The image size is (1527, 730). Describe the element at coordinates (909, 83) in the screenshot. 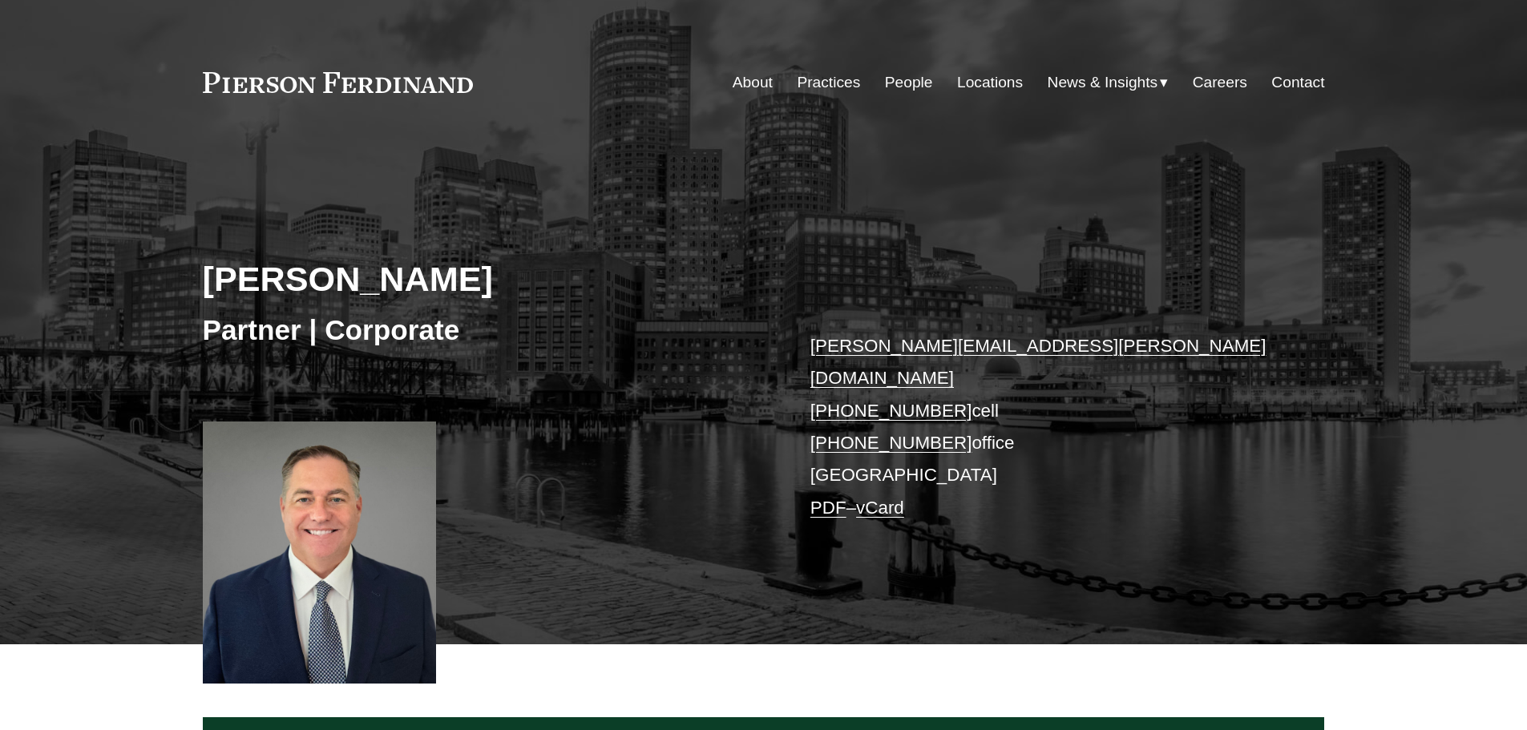

I see `a: People` at that location.